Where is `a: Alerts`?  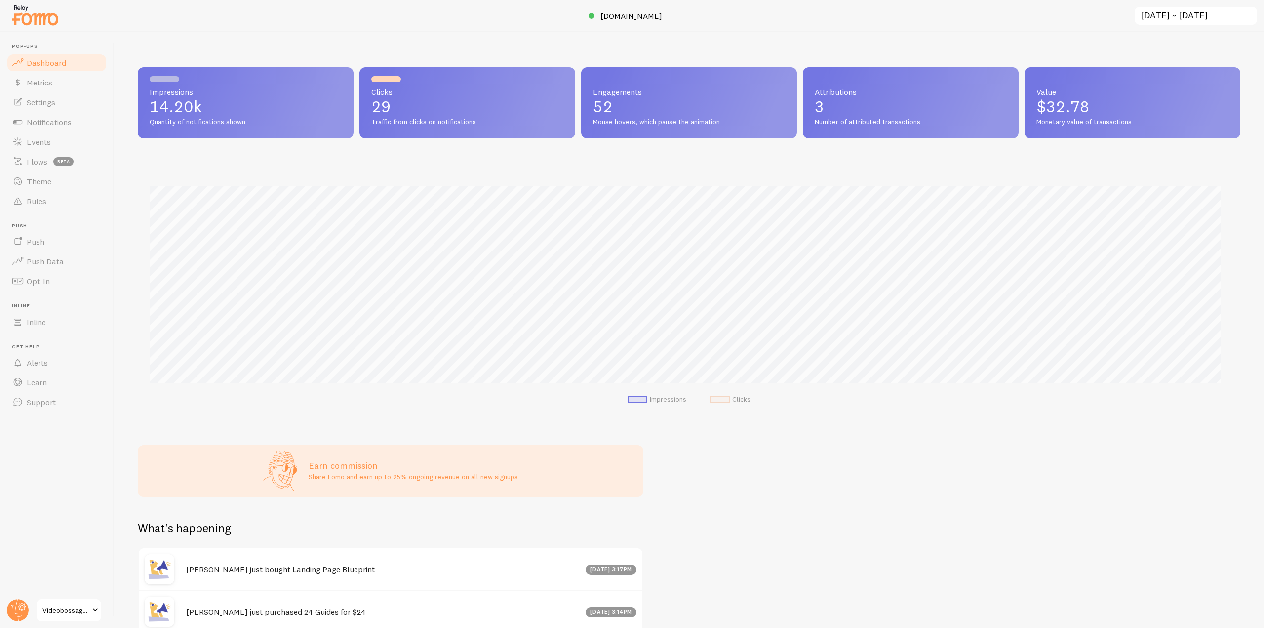 a: Alerts is located at coordinates (57, 362).